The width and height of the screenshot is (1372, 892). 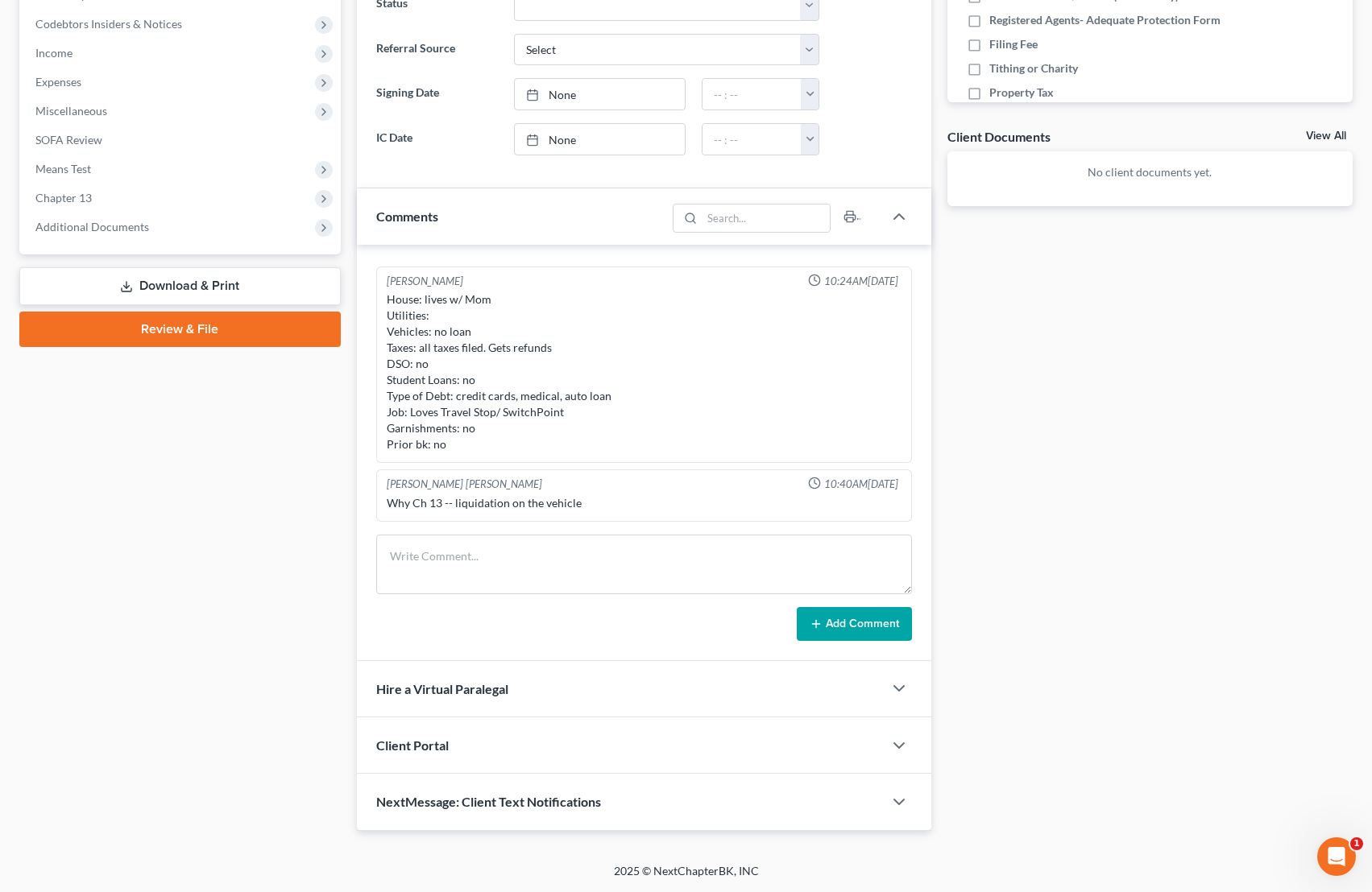 What do you see at coordinates (181, 140) in the screenshot?
I see `a: SOFA Review` at bounding box center [181, 140].